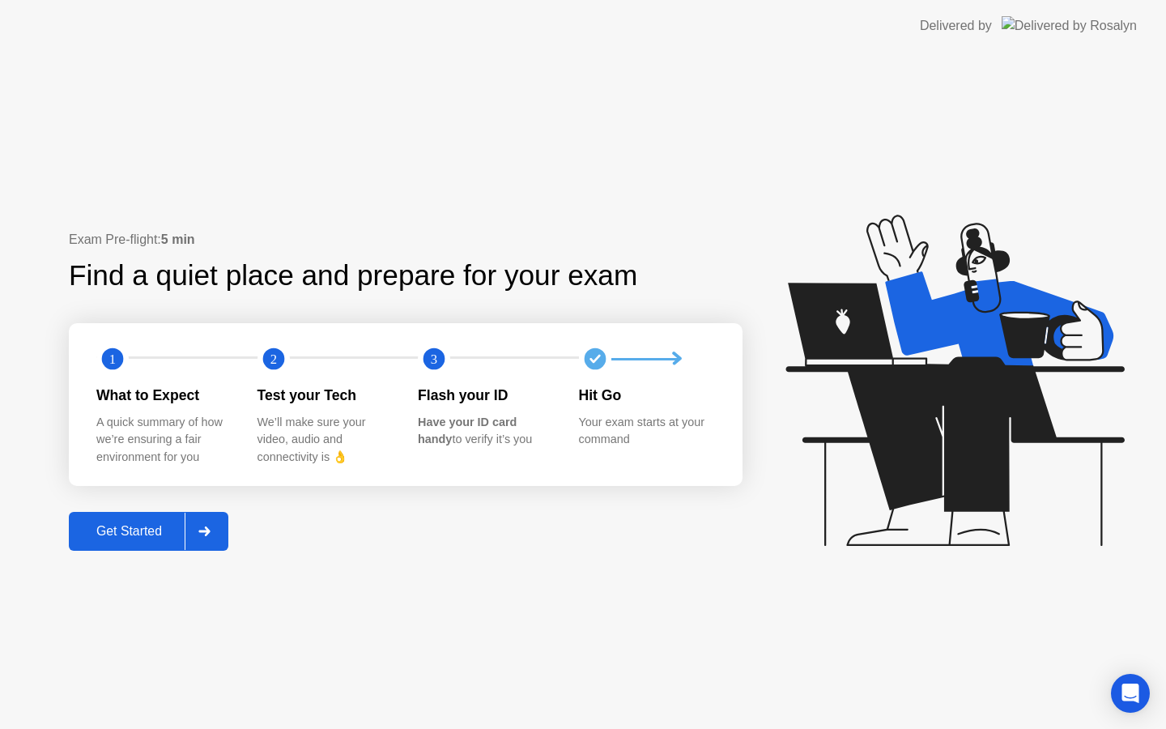  I want to click on div: Get Started, so click(129, 531).